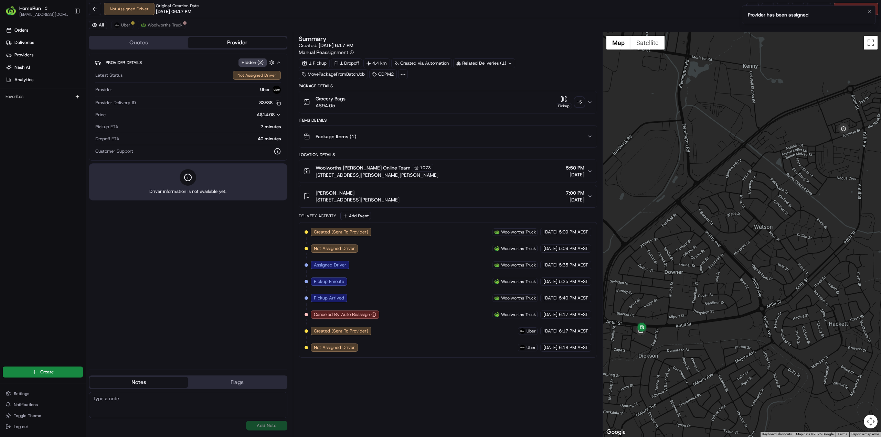  I want to click on span: Grocery Bags, so click(330, 99).